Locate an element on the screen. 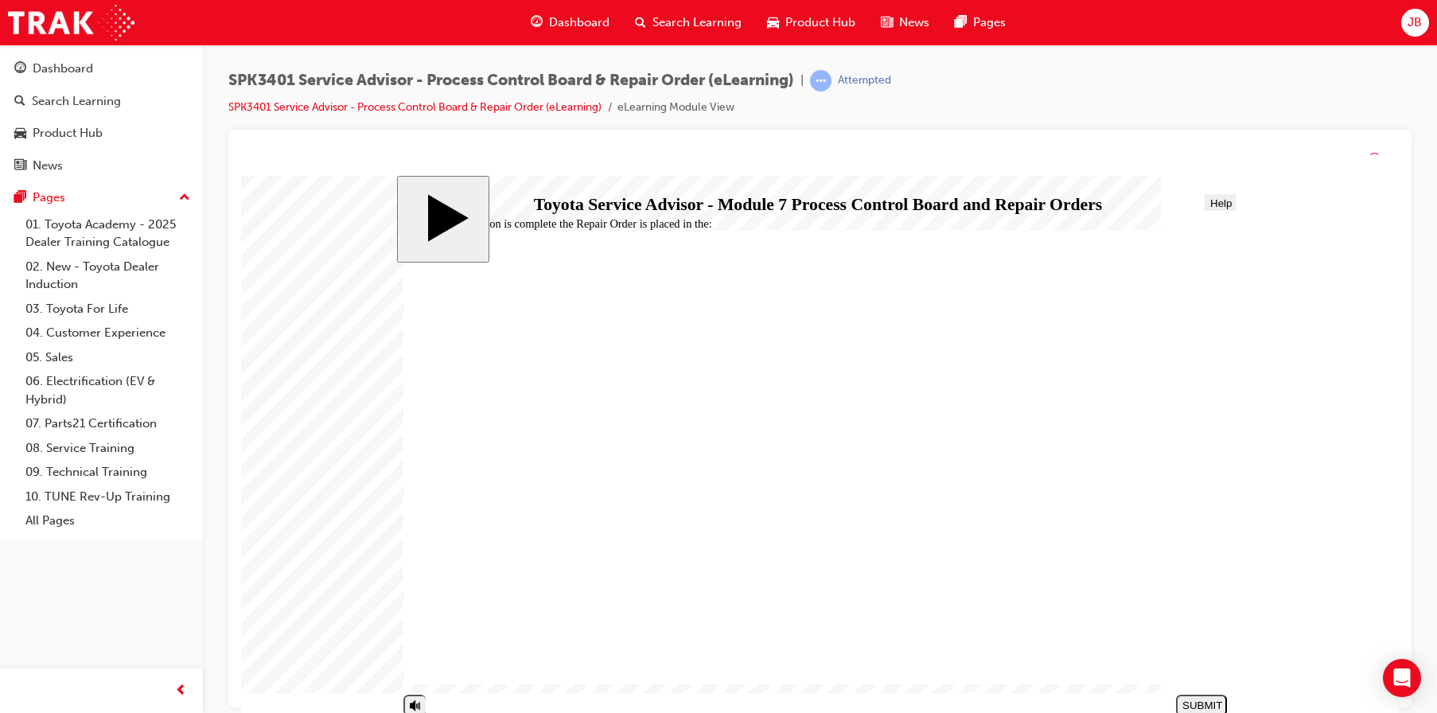 The image size is (1437, 713). a: 02. New - Toyota Dealer Induction is located at coordinates (107, 275).